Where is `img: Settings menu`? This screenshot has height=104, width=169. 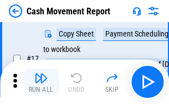 img: Settings menu is located at coordinates (154, 11).